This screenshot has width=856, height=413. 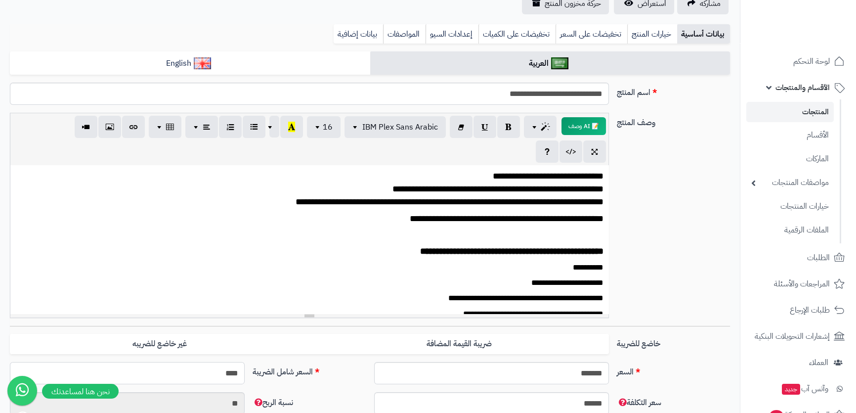 I want to click on label: غير خاضع للضريبه, so click(x=160, y=344).